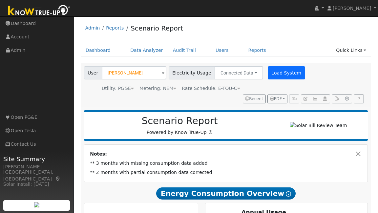 The width and height of the screenshot is (378, 213). What do you see at coordinates (315, 99) in the screenshot?
I see `button: Multi-Series Graph` at bounding box center [315, 99].